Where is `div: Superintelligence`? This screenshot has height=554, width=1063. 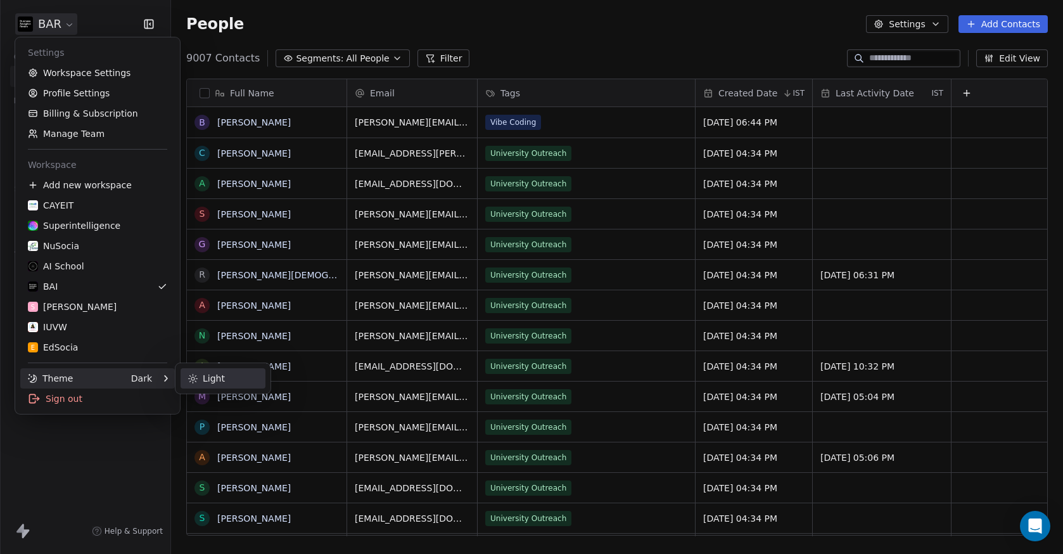 div: Superintelligence is located at coordinates (74, 226).